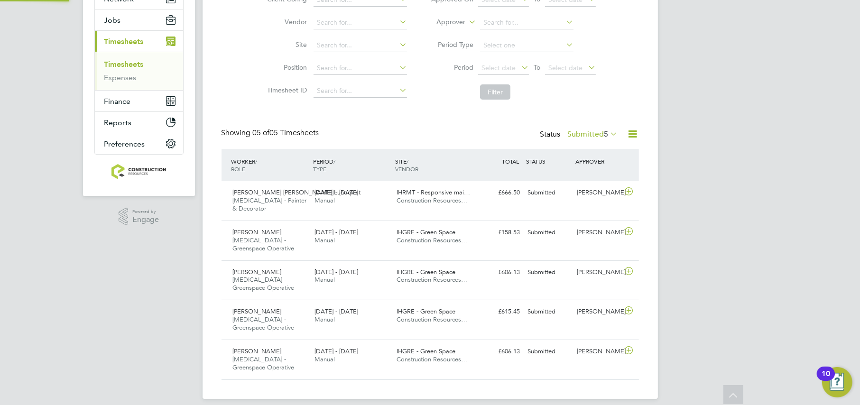 The height and width of the screenshot is (405, 860). What do you see at coordinates (407, 169) in the screenshot?
I see `span: VENDOR` at bounding box center [407, 169].